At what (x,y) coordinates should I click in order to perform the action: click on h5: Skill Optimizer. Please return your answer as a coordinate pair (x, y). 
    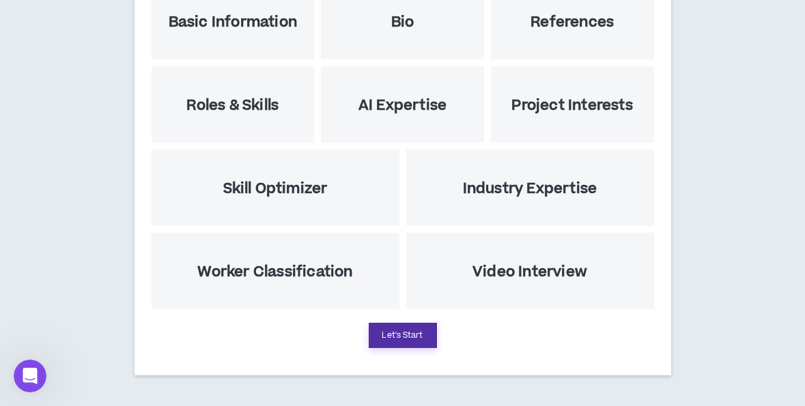
    Looking at the image, I should click on (275, 188).